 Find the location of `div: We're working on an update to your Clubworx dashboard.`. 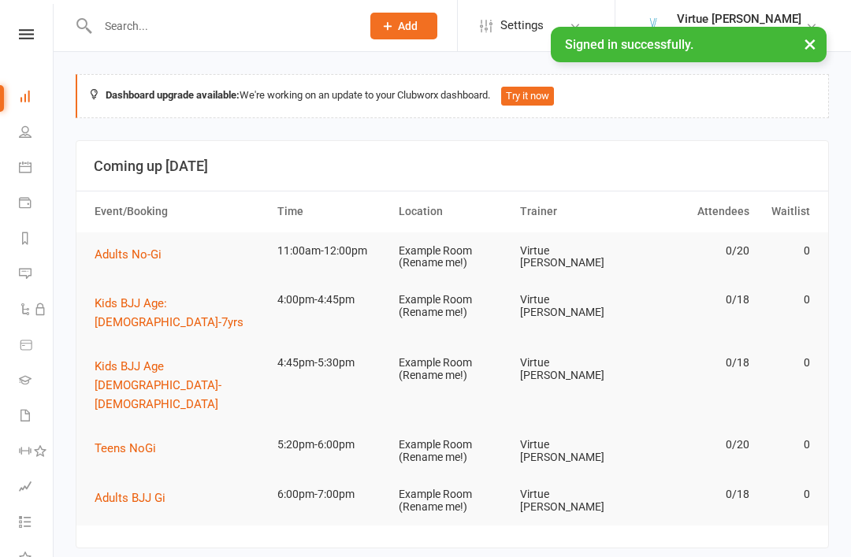

div: We're working on an update to your Clubworx dashboard. is located at coordinates (452, 96).